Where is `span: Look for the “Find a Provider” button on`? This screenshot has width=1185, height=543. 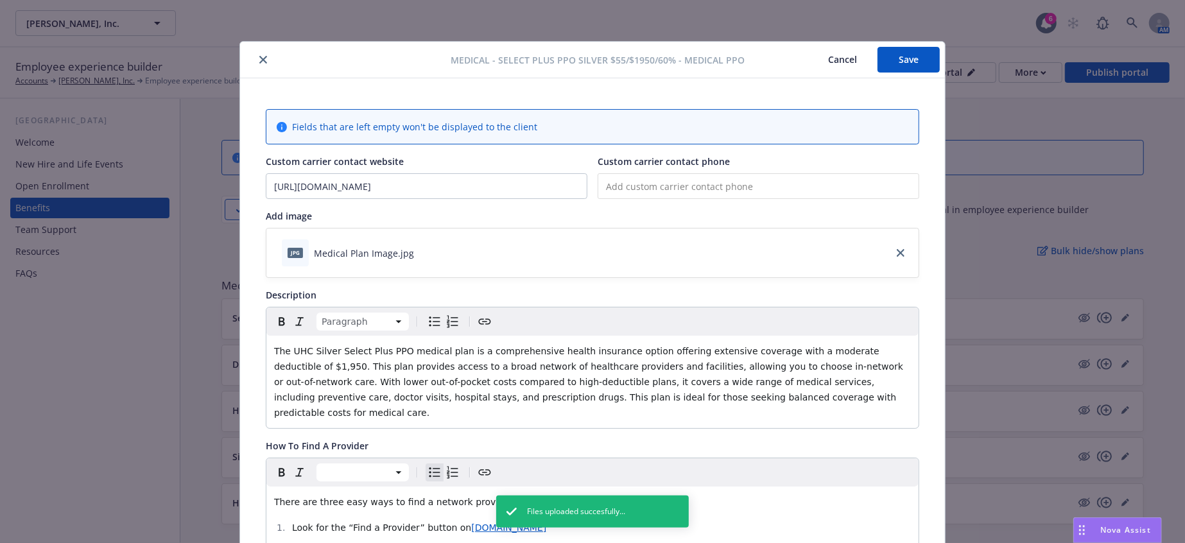 span: Look for the “Find a Provider” button on is located at coordinates (381, 528).